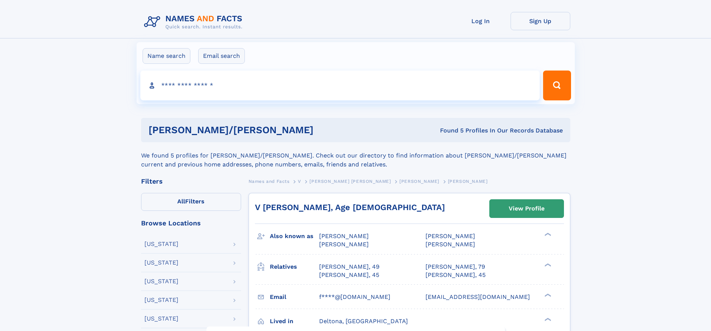 The height and width of the screenshot is (331, 711). Describe the element at coordinates (191, 181) in the screenshot. I see `div: Filters` at that location.